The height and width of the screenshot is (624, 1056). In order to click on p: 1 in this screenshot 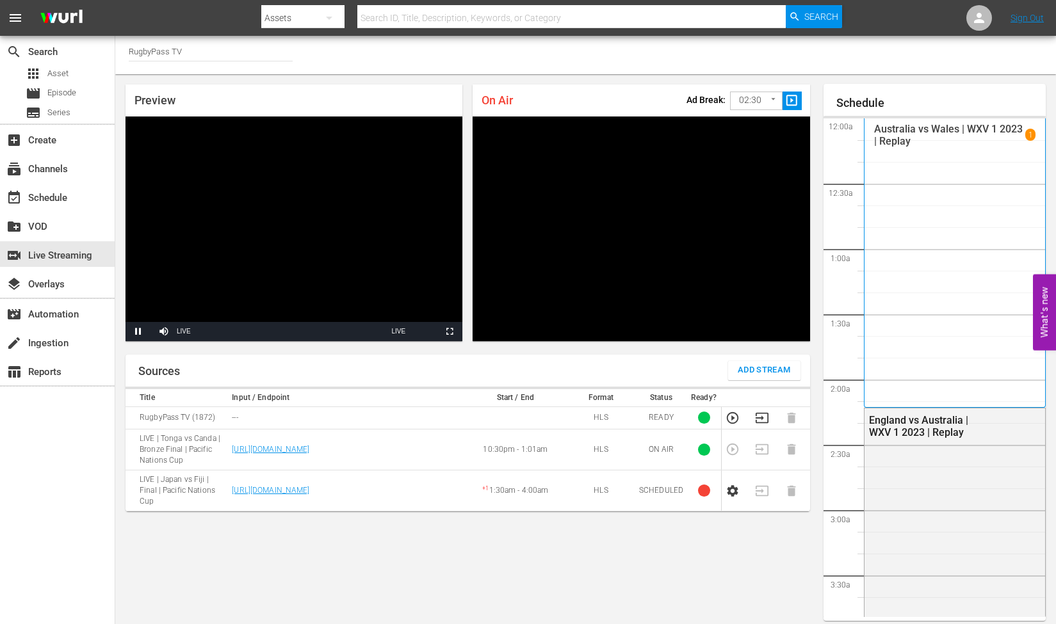, I will do `click(1030, 135)`.